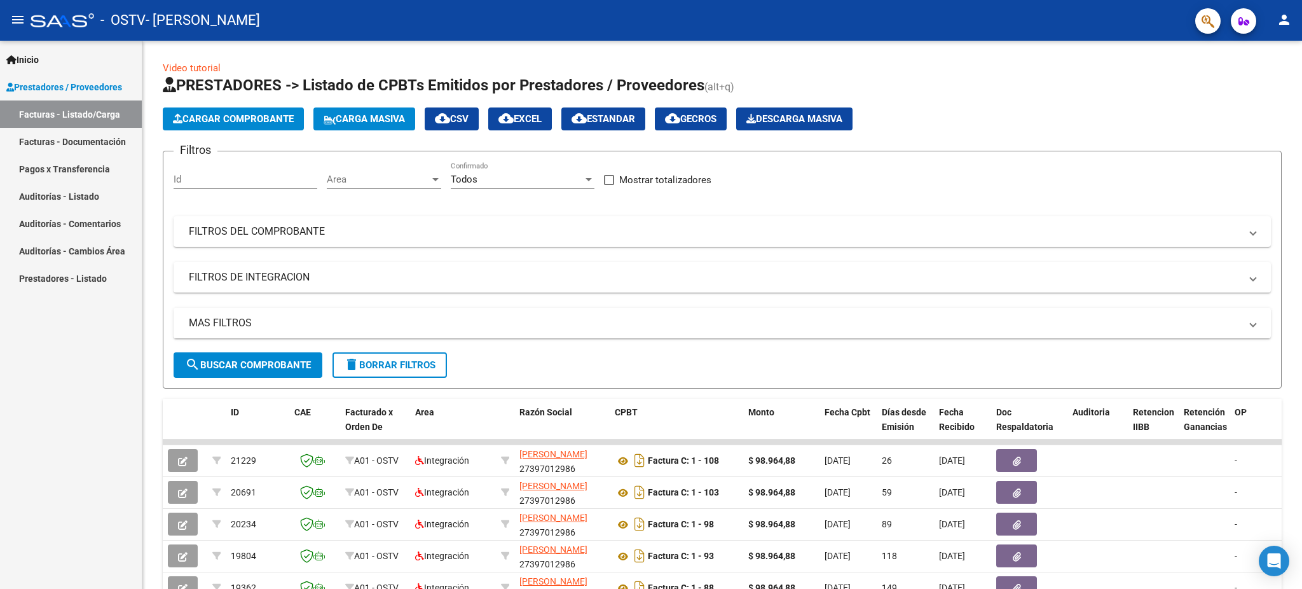 This screenshot has width=1302, height=589. I want to click on button: Estandar, so click(603, 119).